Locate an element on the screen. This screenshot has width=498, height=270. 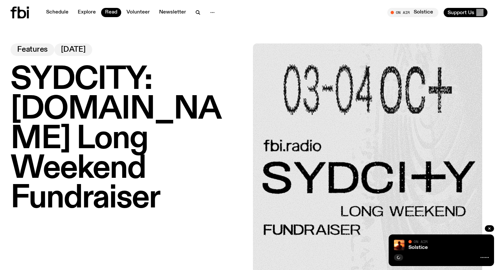
span: Features is located at coordinates (32, 50).